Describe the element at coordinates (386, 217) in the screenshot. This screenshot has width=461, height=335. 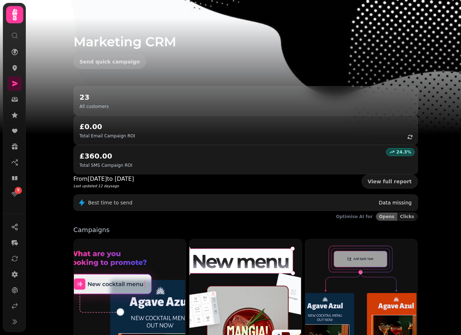
I see `button: Opens` at that location.